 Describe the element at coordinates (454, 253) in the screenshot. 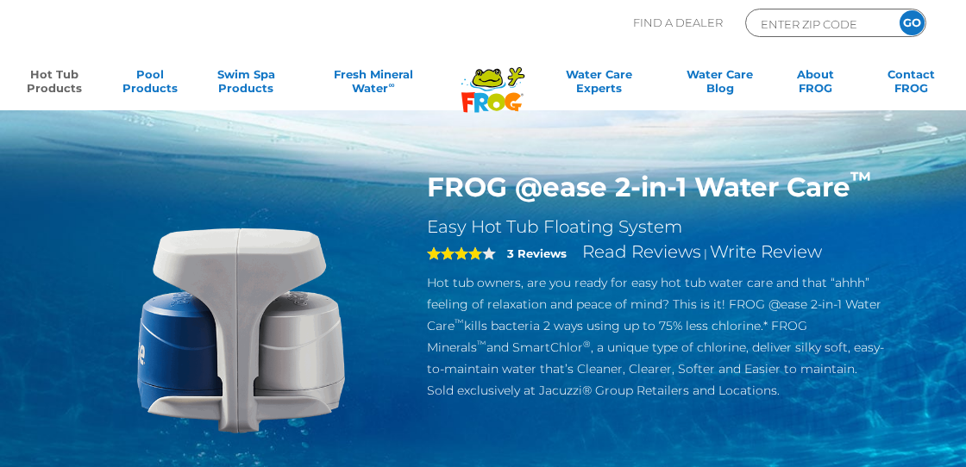

I see `span: 4` at that location.